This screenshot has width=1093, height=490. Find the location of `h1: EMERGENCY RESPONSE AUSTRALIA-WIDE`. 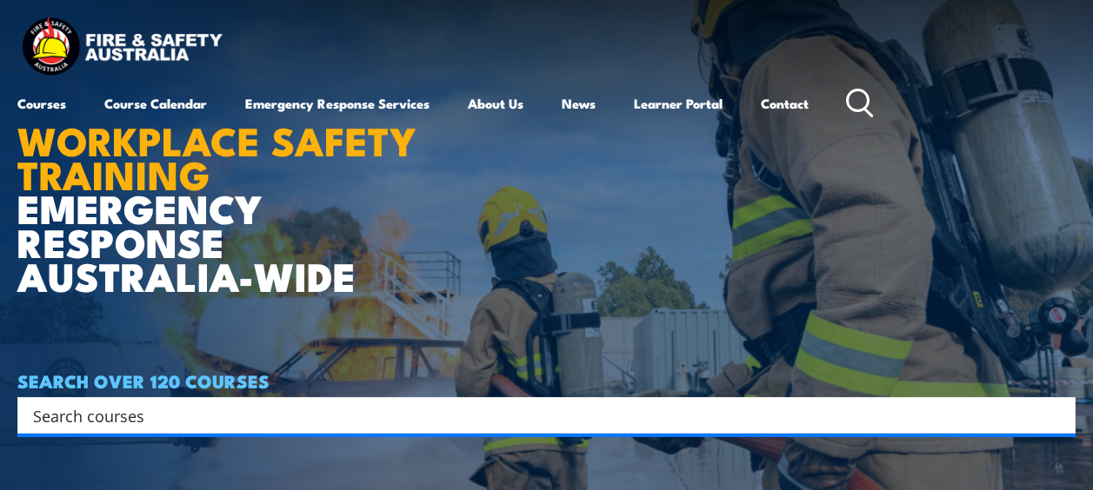

h1: EMERGENCY RESPONSE AUSTRALIA-WIDE is located at coordinates (229, 186).